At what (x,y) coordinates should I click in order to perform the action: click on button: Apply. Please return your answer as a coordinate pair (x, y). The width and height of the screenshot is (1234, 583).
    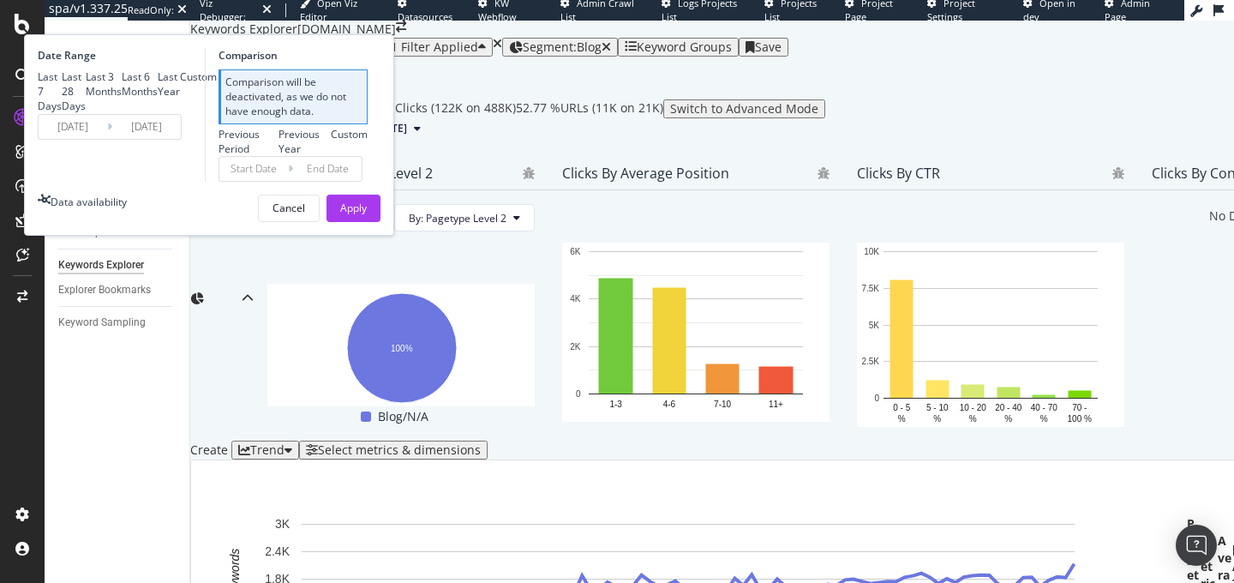
    Looking at the image, I should click on (353, 208).